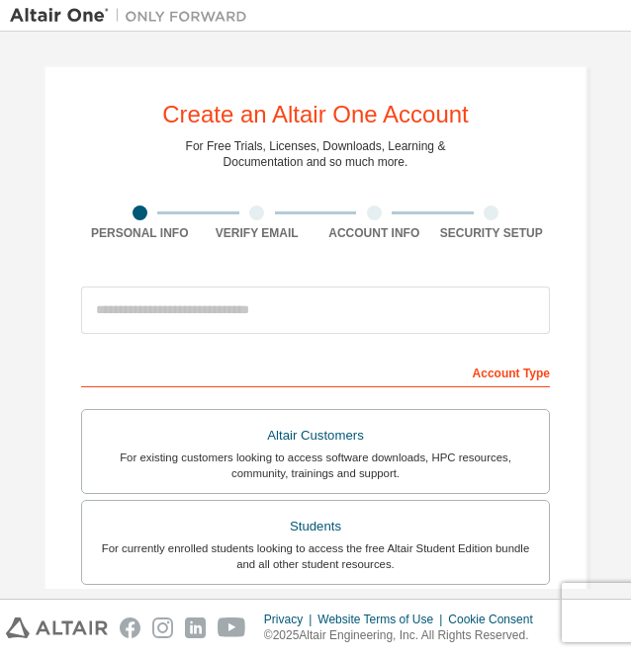 This screenshot has height=656, width=631. Describe the element at coordinates (133, 16) in the screenshot. I see `img: Altair One` at that location.